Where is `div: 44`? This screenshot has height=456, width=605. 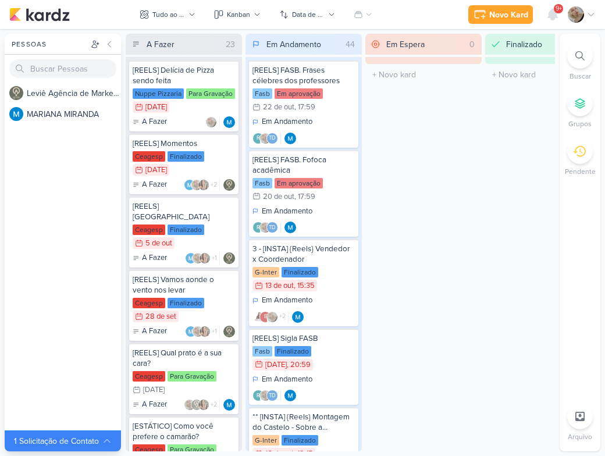 div: 44 is located at coordinates (350, 44).